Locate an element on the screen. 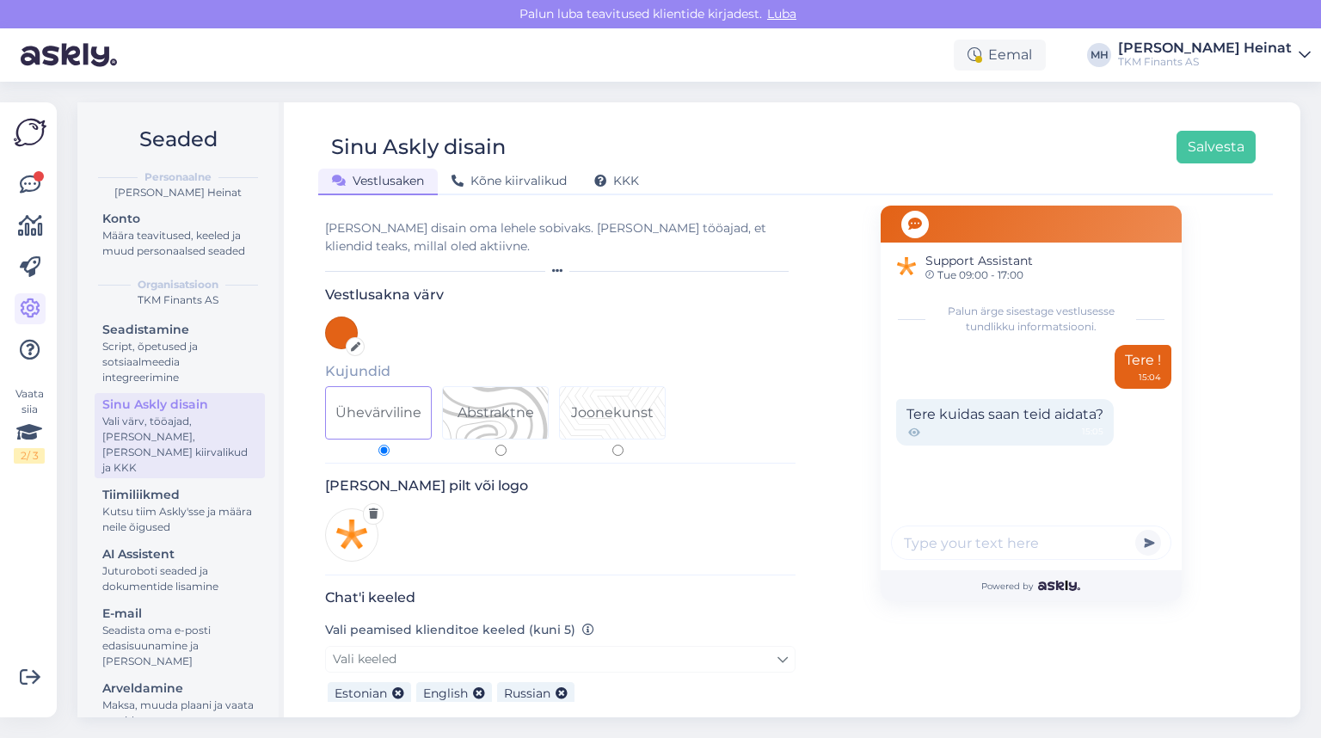 Image resolution: width=1321 pixels, height=738 pixels. span: 15:05 is located at coordinates (1092, 432).